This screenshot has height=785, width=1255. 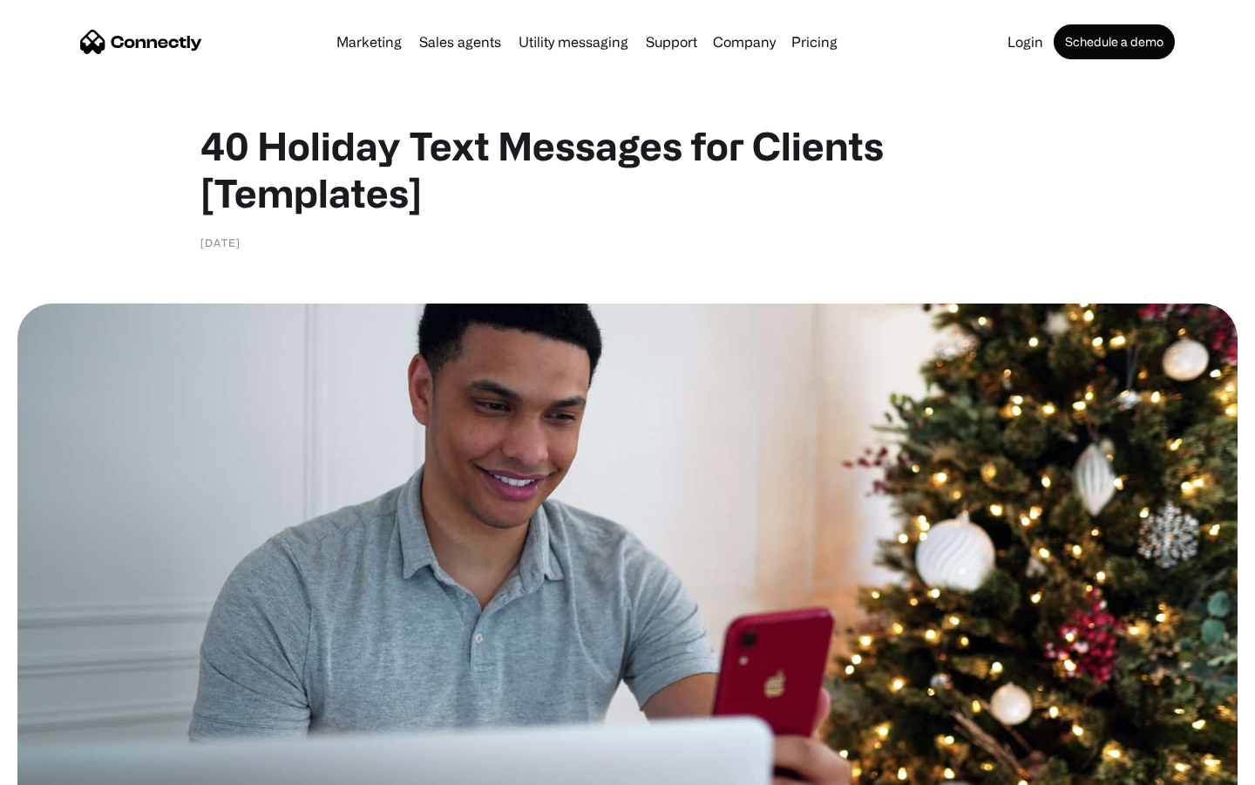 What do you see at coordinates (1025, 42) in the screenshot?
I see `a: Login` at bounding box center [1025, 42].